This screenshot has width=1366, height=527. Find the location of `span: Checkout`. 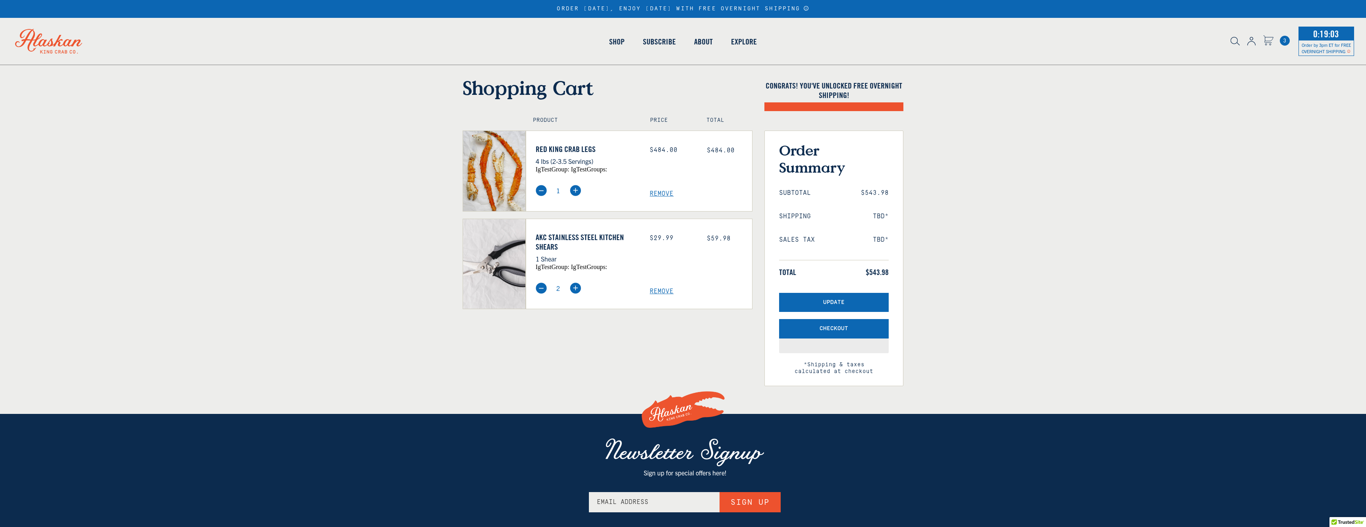

span: Checkout is located at coordinates (834, 329).